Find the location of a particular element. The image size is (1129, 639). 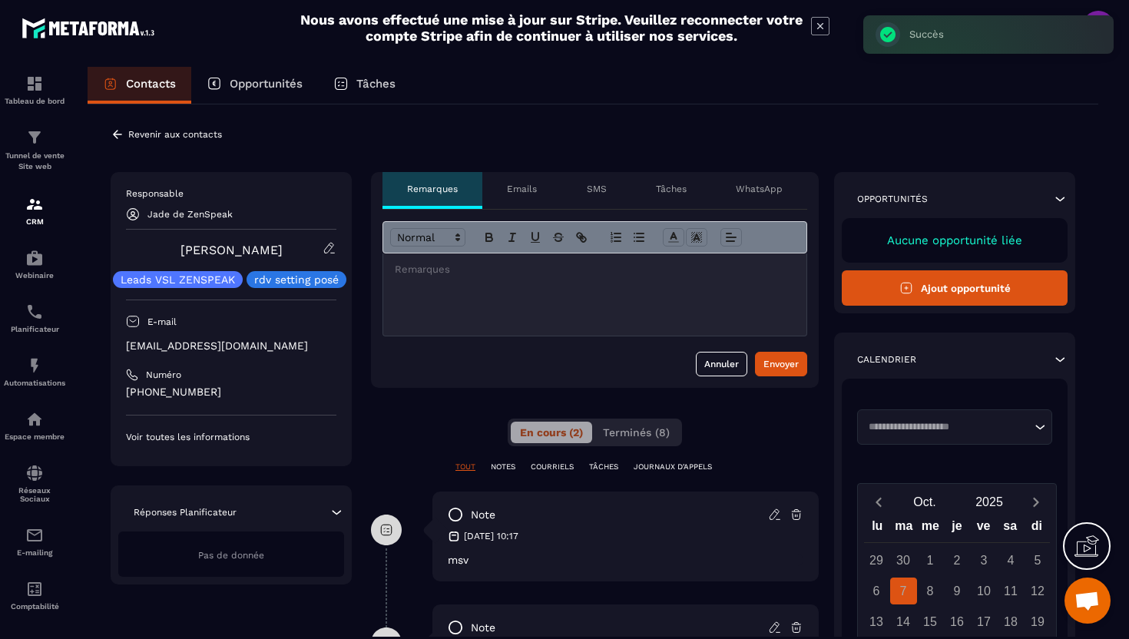

p: msv is located at coordinates (625, 560).